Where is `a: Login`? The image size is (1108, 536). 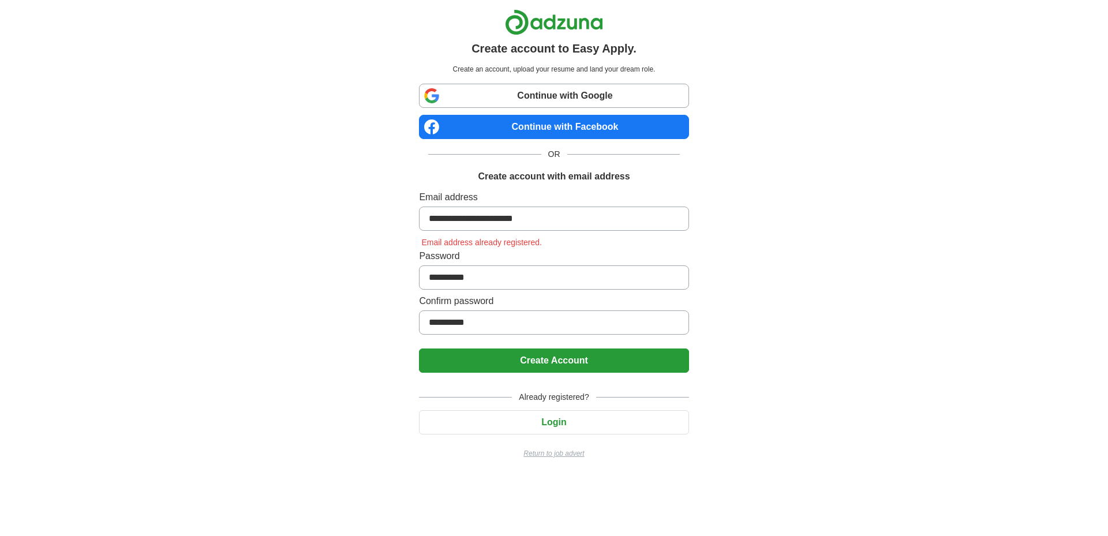 a: Login is located at coordinates (553, 422).